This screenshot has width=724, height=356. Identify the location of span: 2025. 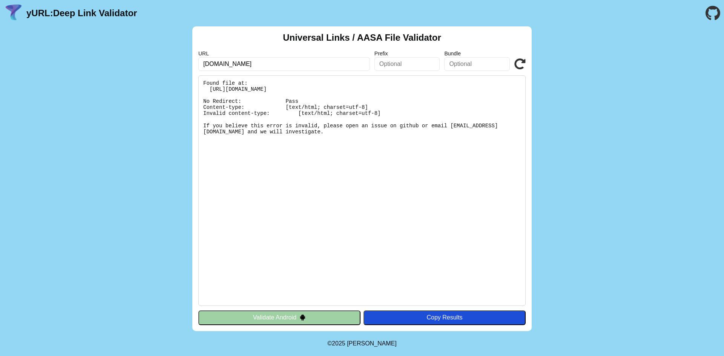
(338, 343).